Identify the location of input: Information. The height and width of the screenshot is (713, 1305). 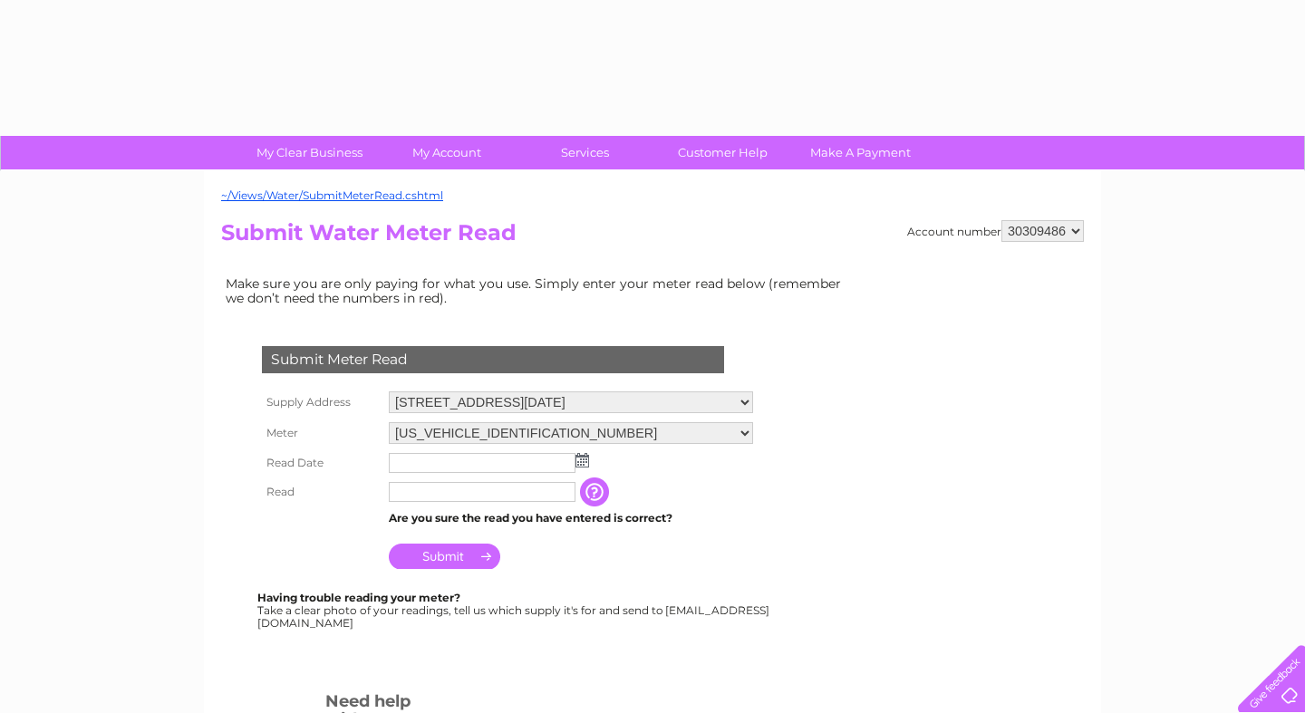
(596, 492).